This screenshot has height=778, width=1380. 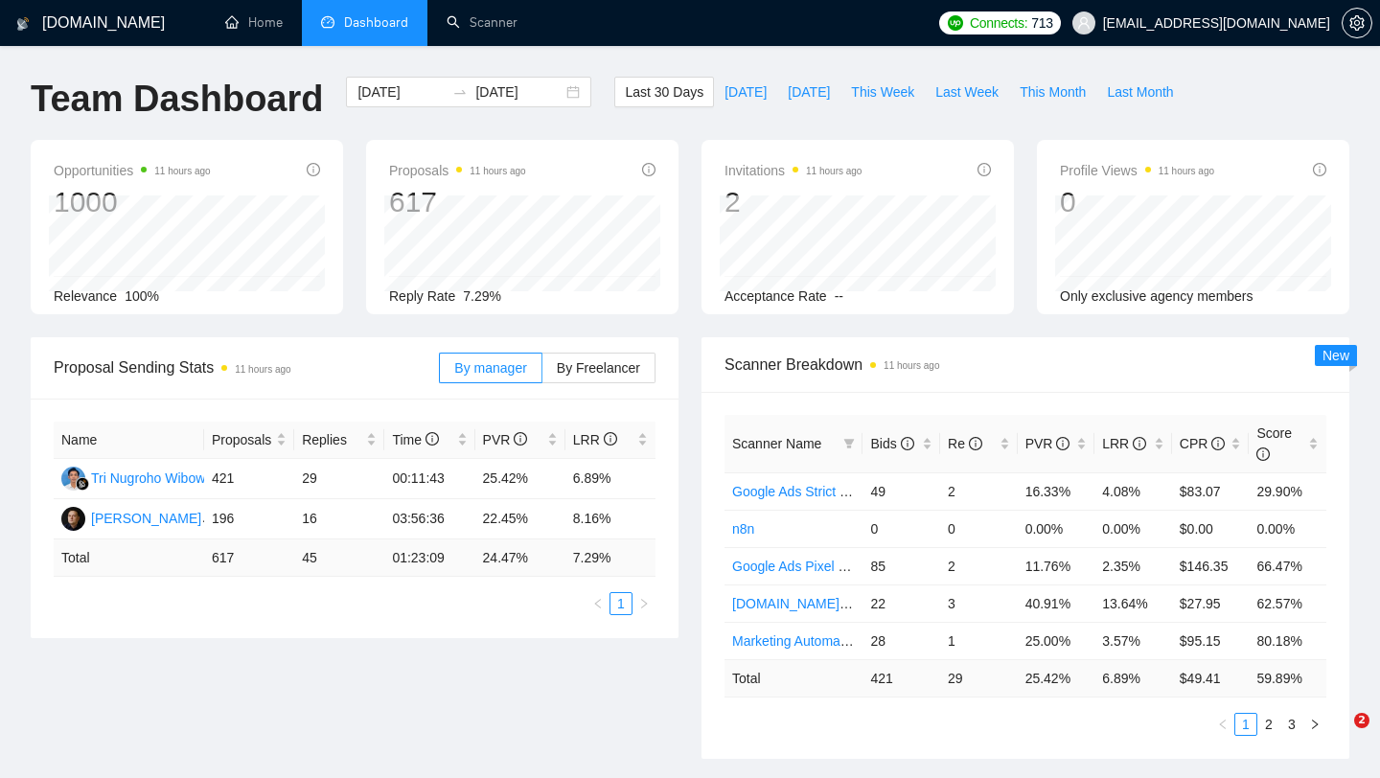 I want to click on span: Connects:, so click(x=999, y=23).